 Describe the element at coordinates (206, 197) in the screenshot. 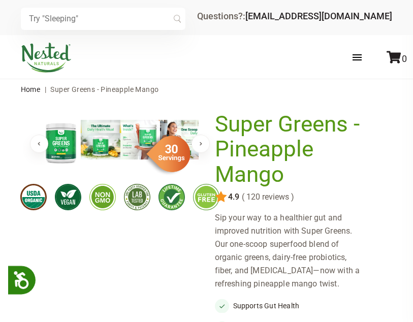

I see `img: glutenfree` at that location.